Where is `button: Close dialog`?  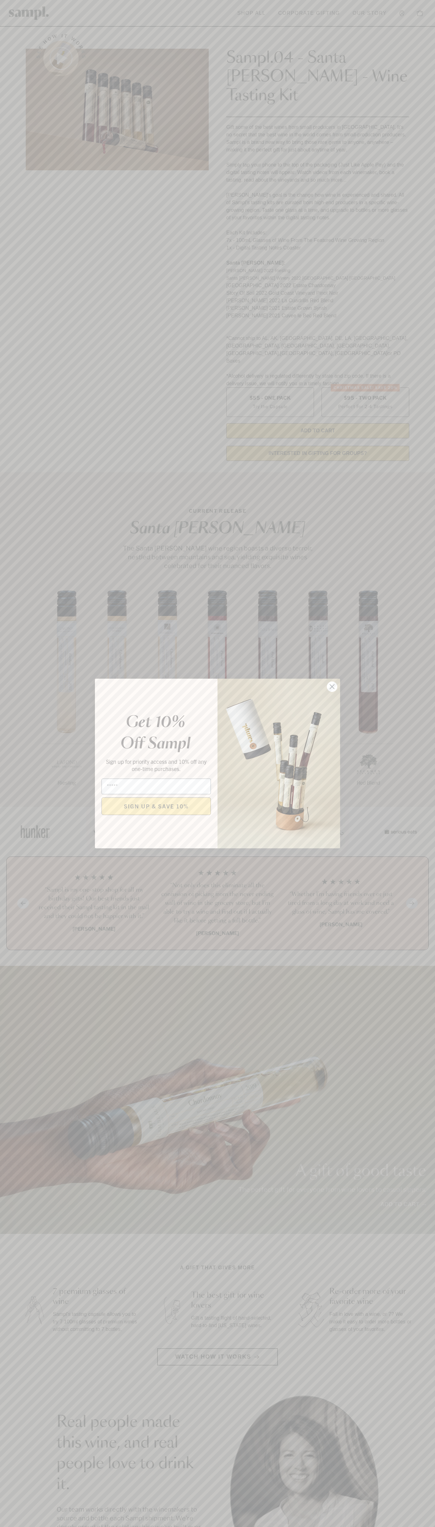
button: Close dialog is located at coordinates (332, 687).